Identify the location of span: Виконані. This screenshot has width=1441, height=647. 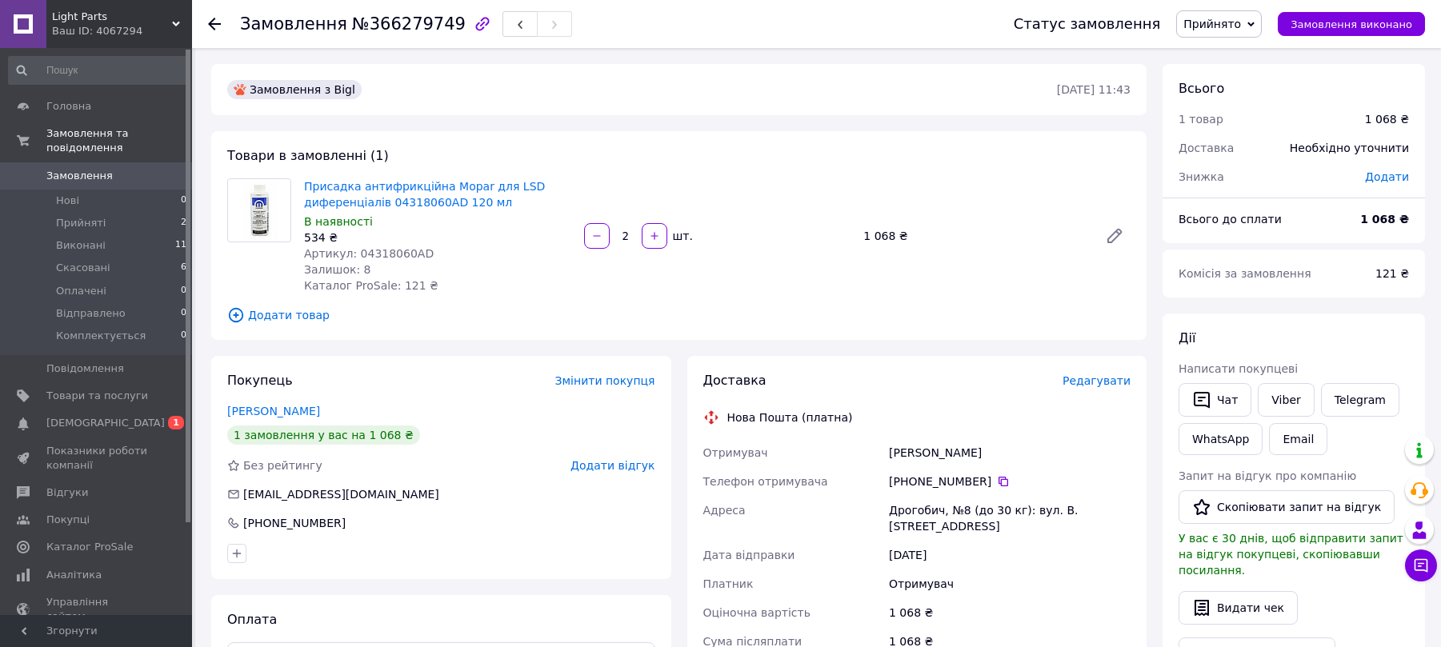
(81, 246).